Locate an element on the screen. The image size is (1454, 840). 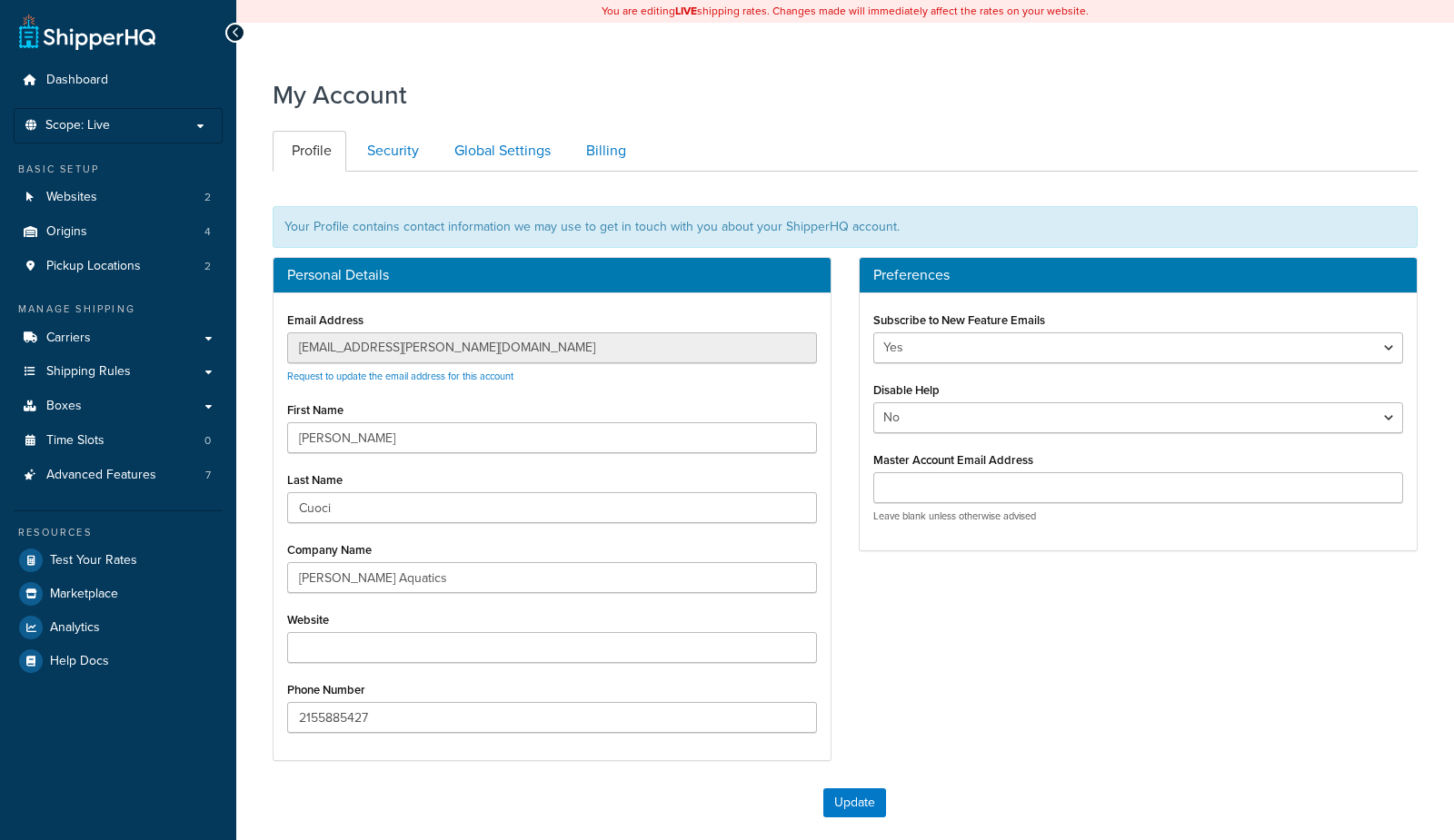
span: Test Your Rates is located at coordinates (93, 561).